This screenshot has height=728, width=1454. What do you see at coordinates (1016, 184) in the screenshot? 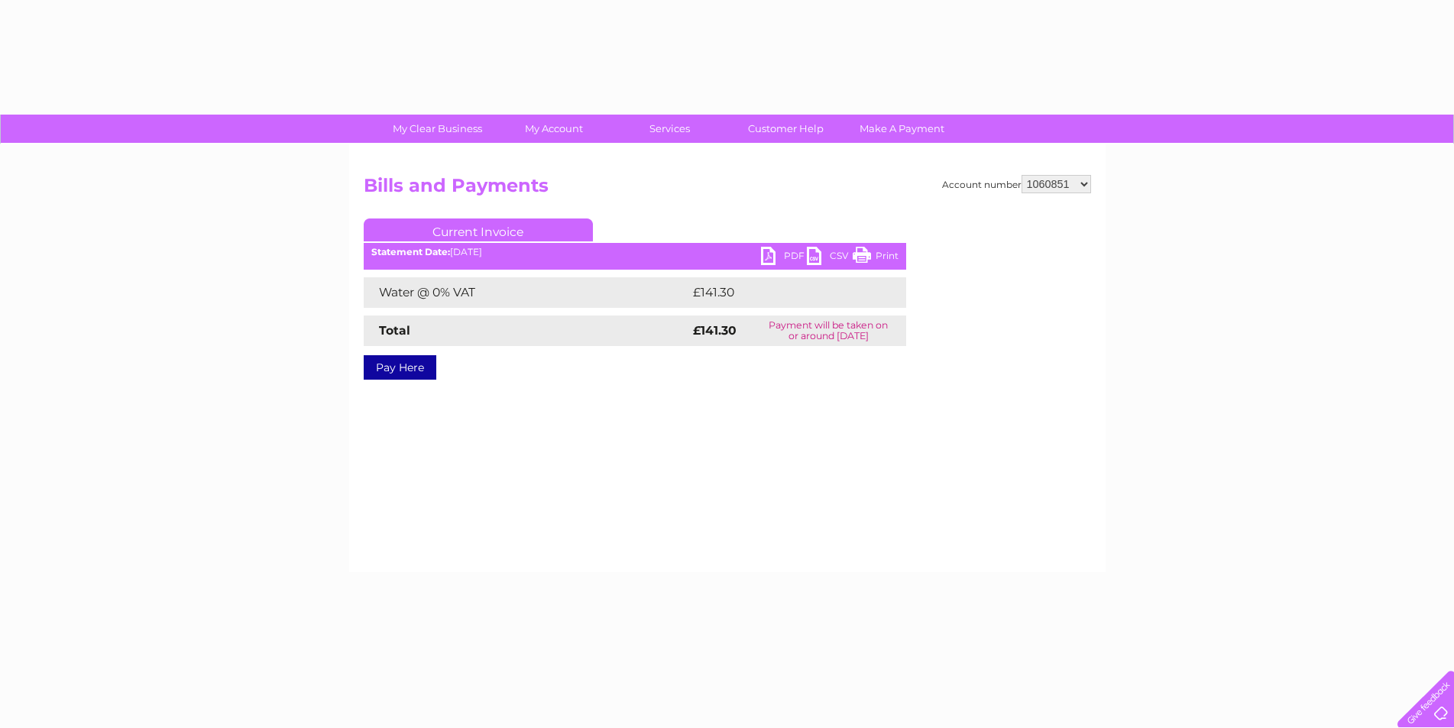
I see `div: Account number` at bounding box center [1016, 184].